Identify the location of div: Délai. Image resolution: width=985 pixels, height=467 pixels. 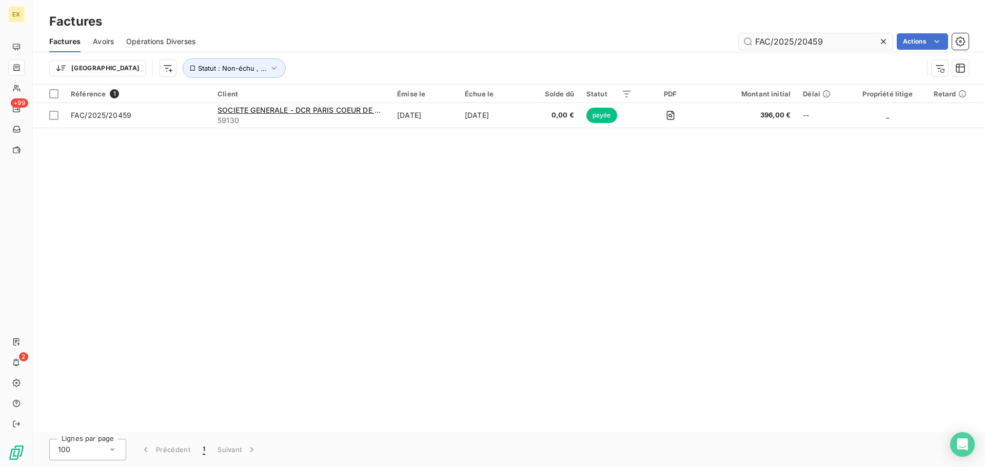
(822, 94).